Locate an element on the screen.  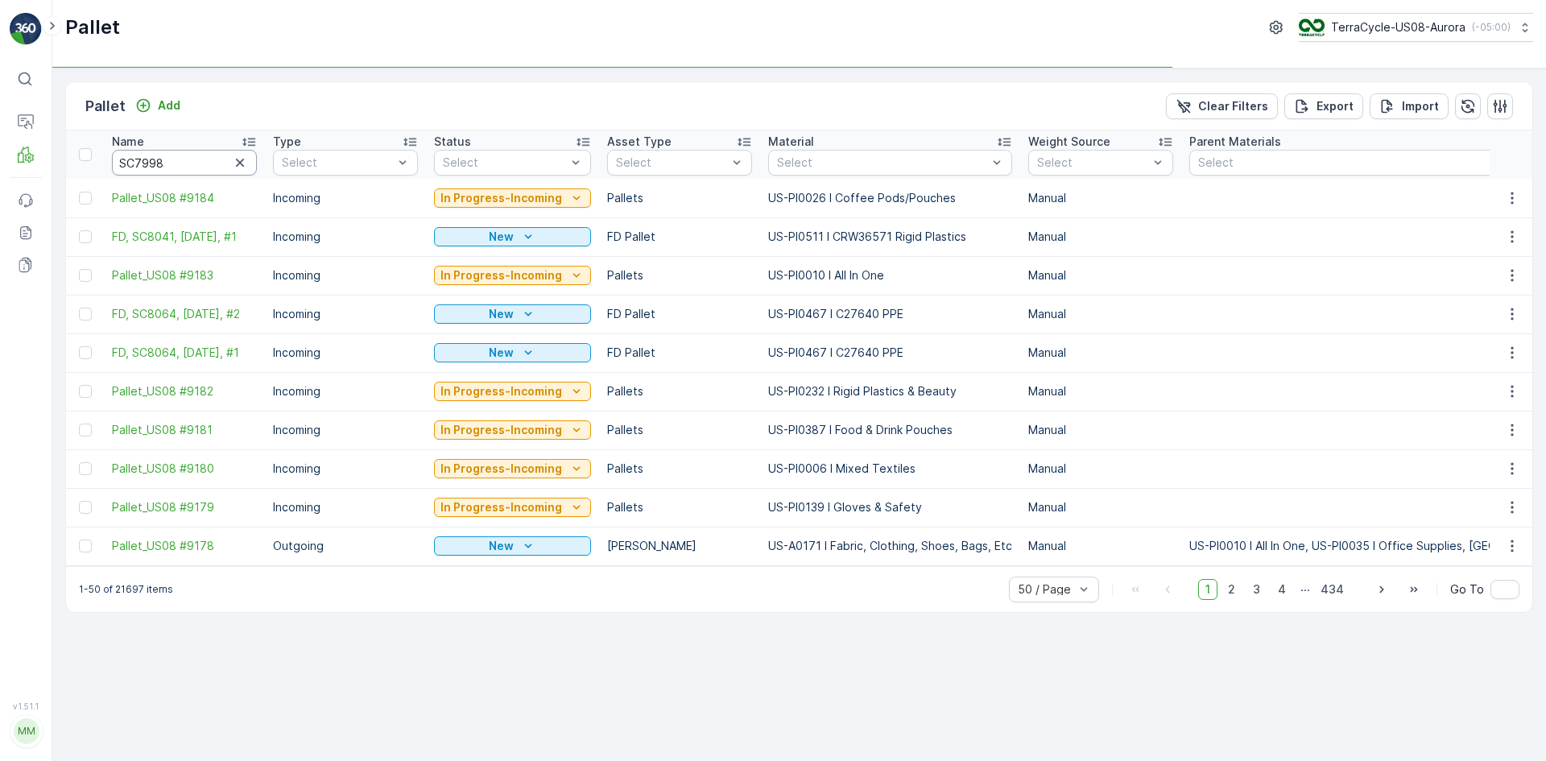
p: US-PI0026 I Coffee Pods/Pouches is located at coordinates (890, 198).